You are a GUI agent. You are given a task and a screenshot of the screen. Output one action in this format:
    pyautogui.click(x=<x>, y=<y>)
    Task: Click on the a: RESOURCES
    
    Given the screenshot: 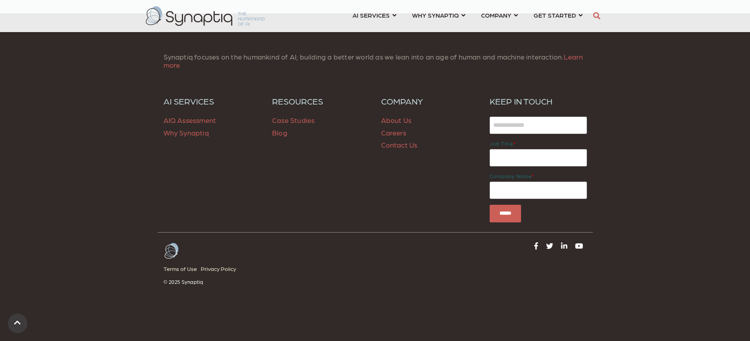 What is the action you would take?
    pyautogui.click(x=321, y=101)
    